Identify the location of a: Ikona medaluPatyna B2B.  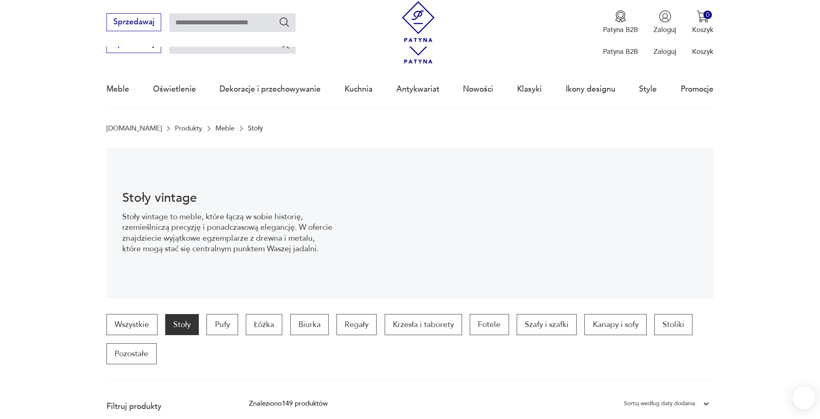
(620, 22).